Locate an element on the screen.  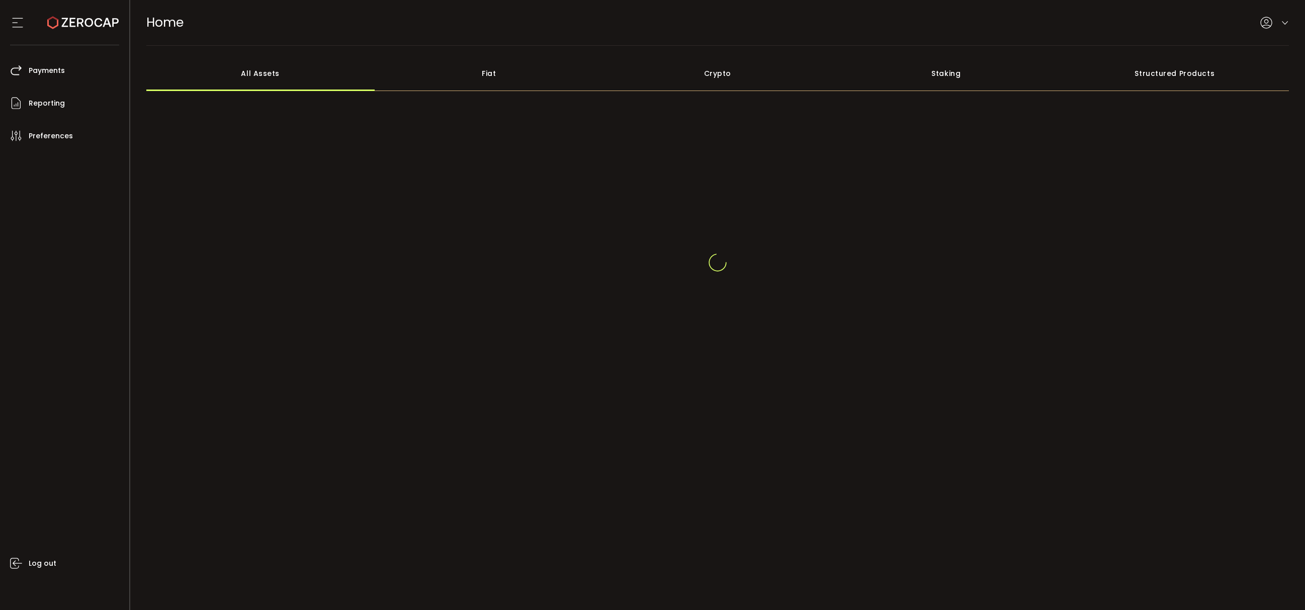
div: Fiat is located at coordinates (489, 73).